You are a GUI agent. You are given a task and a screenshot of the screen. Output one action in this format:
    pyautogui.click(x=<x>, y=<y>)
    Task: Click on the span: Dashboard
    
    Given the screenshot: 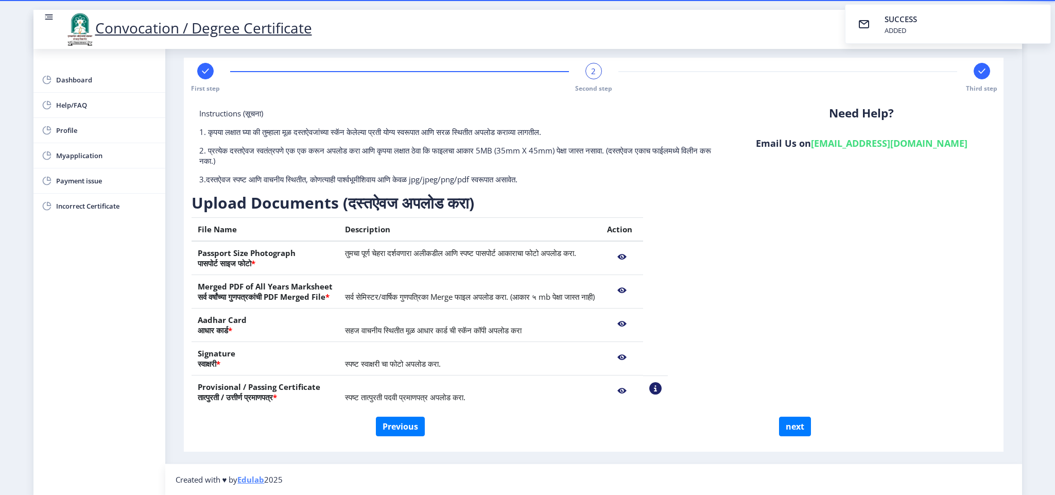 What is the action you would take?
    pyautogui.click(x=107, y=80)
    